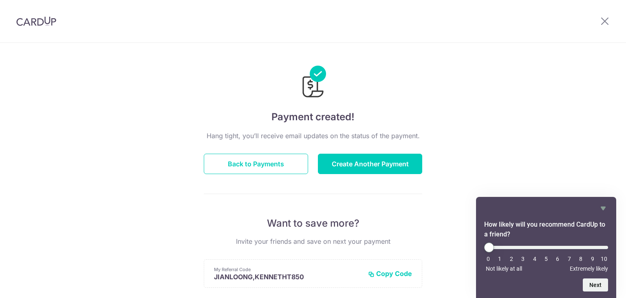  What do you see at coordinates (546, 259) in the screenshot?
I see `li: 5` at bounding box center [546, 259].